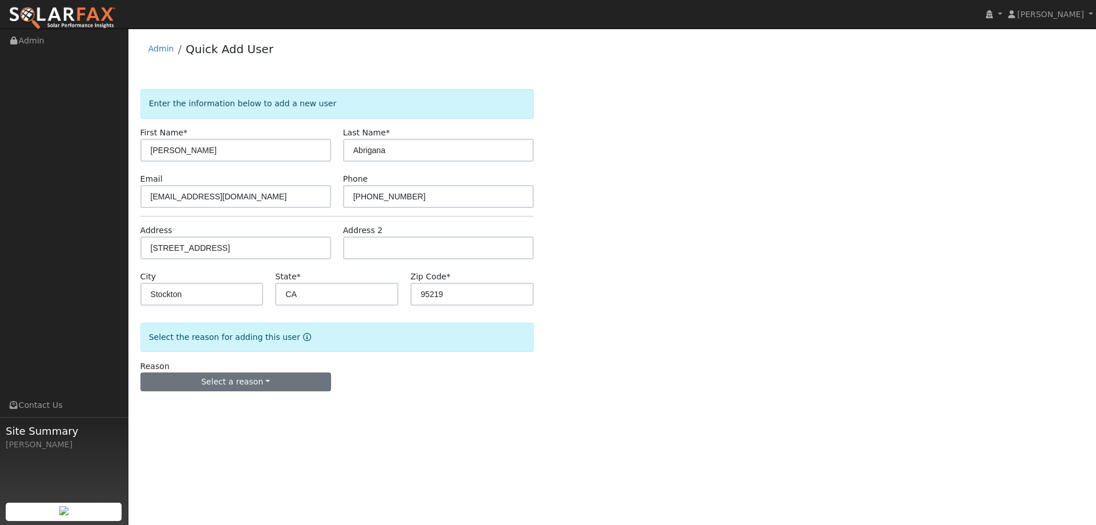 Image resolution: width=1096 pixels, height=525 pixels. What do you see at coordinates (367, 132) in the screenshot?
I see `label: Last Name` at bounding box center [367, 132].